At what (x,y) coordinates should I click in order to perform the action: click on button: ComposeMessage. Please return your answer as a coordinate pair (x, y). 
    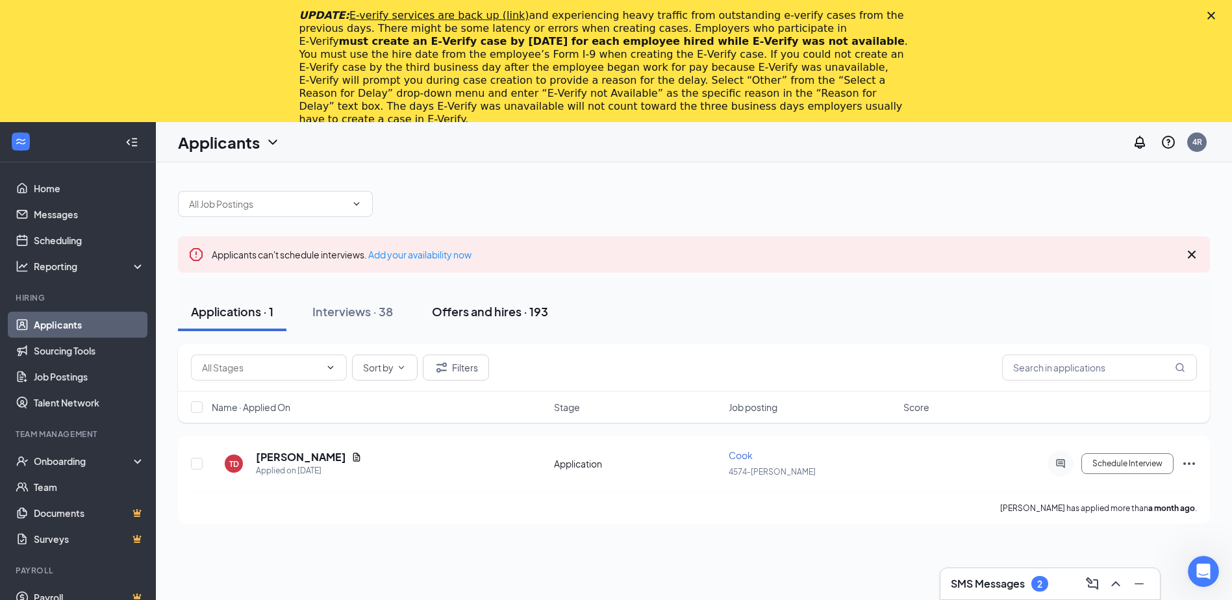
    Looking at the image, I should click on (1092, 584).